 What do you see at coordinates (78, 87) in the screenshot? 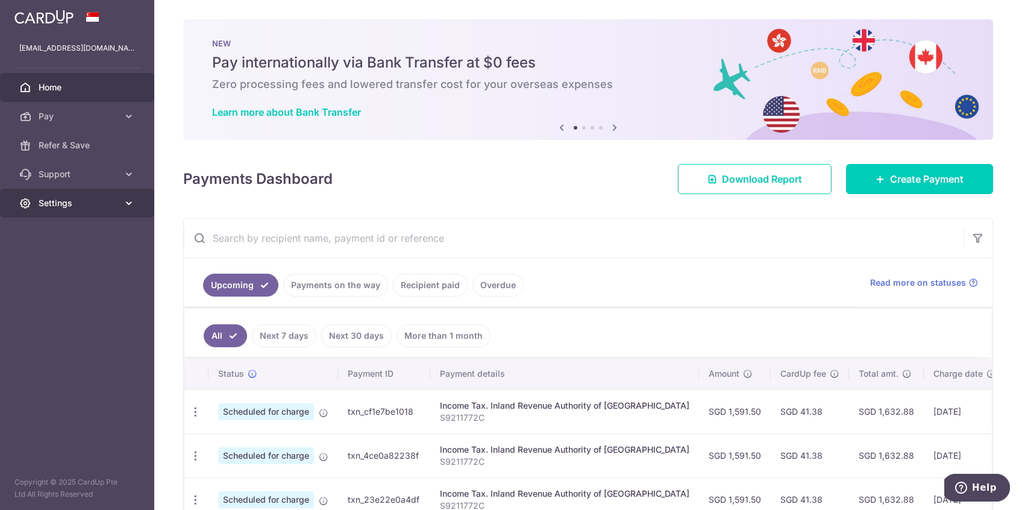
I see `span: Home` at bounding box center [78, 87].